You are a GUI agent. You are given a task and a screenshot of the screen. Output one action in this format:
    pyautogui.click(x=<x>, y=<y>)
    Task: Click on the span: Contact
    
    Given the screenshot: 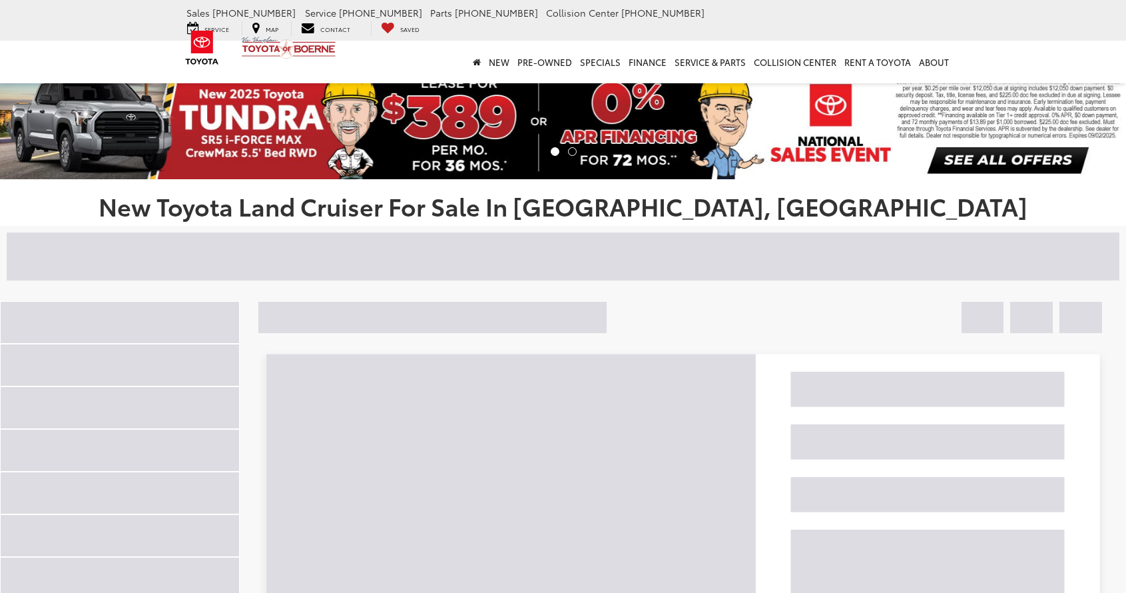 What is the action you would take?
    pyautogui.click(x=335, y=29)
    